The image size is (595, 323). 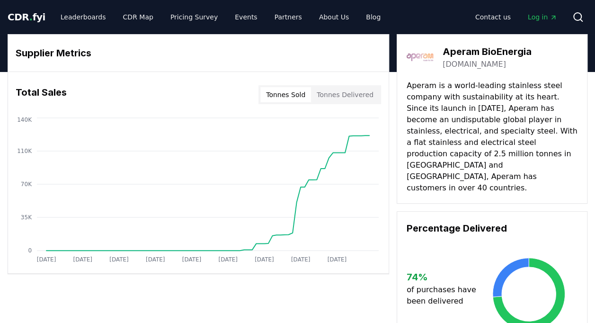 I want to click on a: Blog, so click(x=373, y=17).